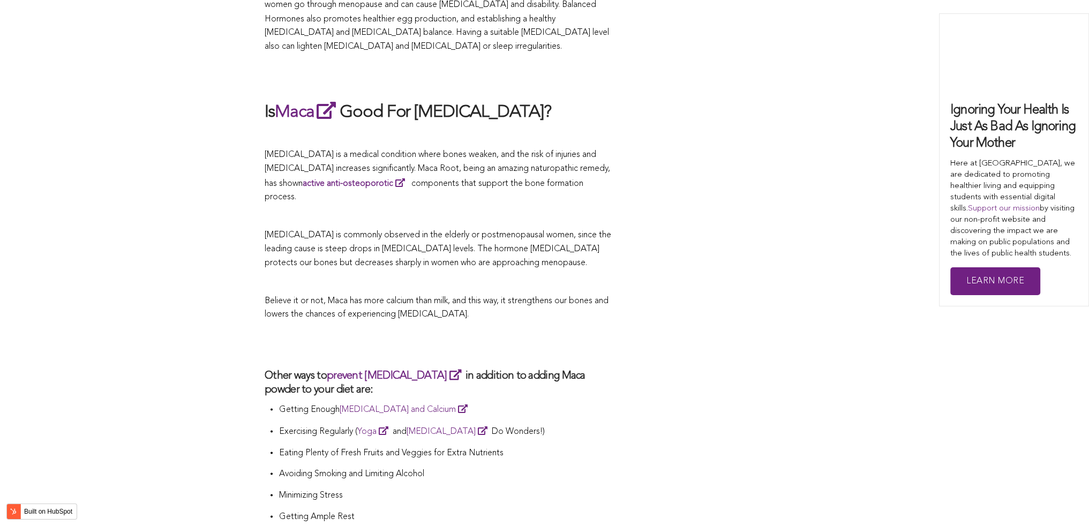  Describe the element at coordinates (1062, 500) in the screenshot. I see `div: Chat Widget` at that location.